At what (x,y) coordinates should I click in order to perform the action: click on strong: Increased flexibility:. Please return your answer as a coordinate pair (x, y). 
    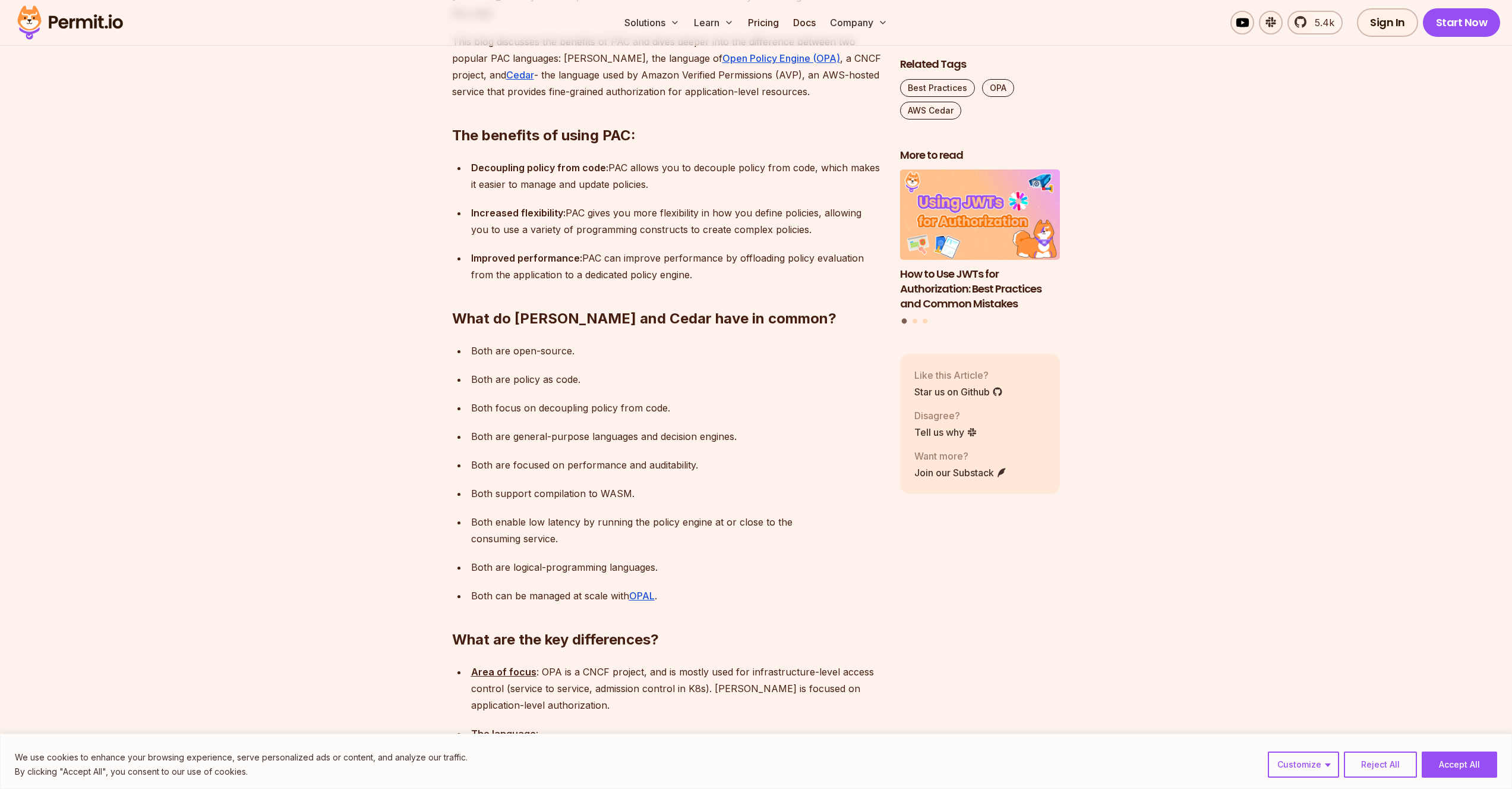
    Looking at the image, I should click on (518, 213).